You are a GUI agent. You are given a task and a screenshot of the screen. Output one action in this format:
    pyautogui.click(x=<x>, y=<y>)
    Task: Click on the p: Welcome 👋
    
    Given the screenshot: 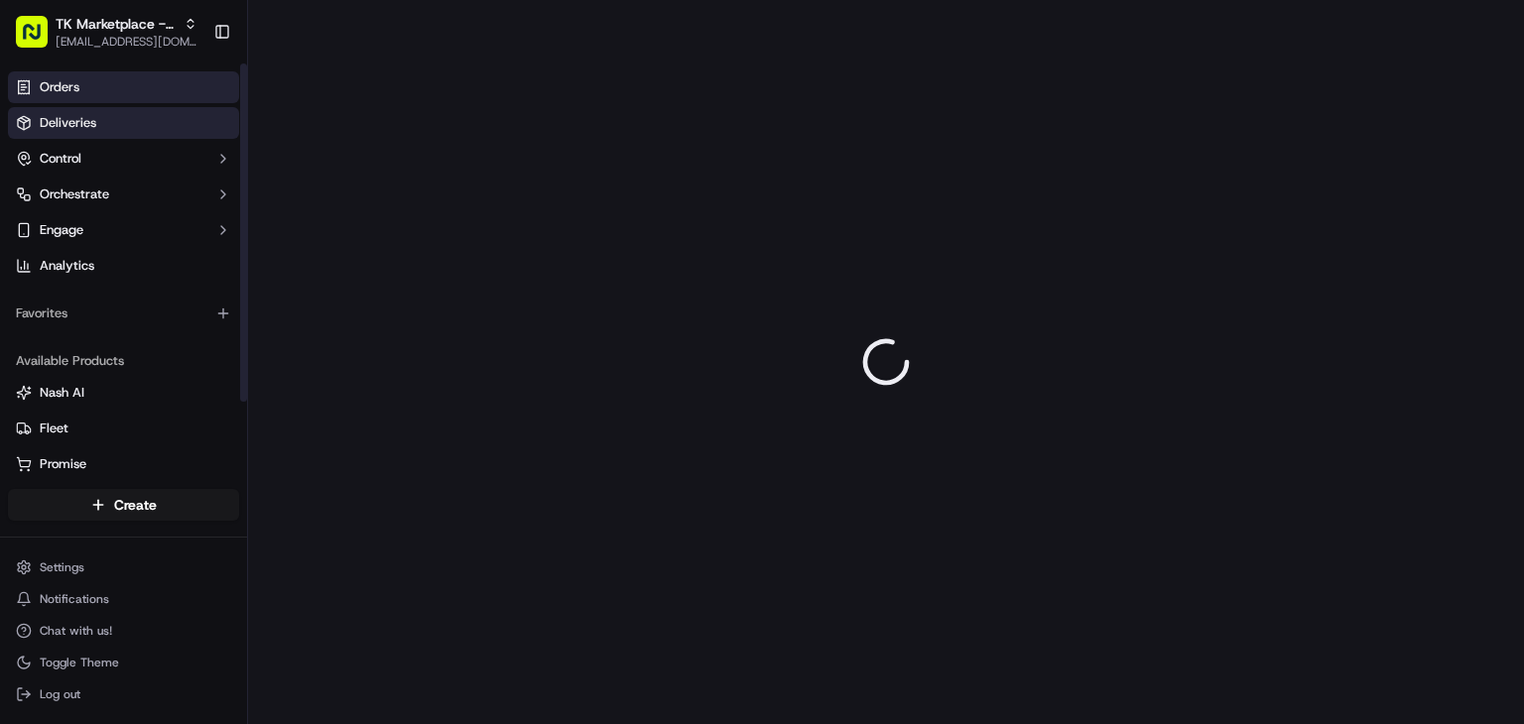 What is the action you would take?
    pyautogui.click(x=190, y=95)
    